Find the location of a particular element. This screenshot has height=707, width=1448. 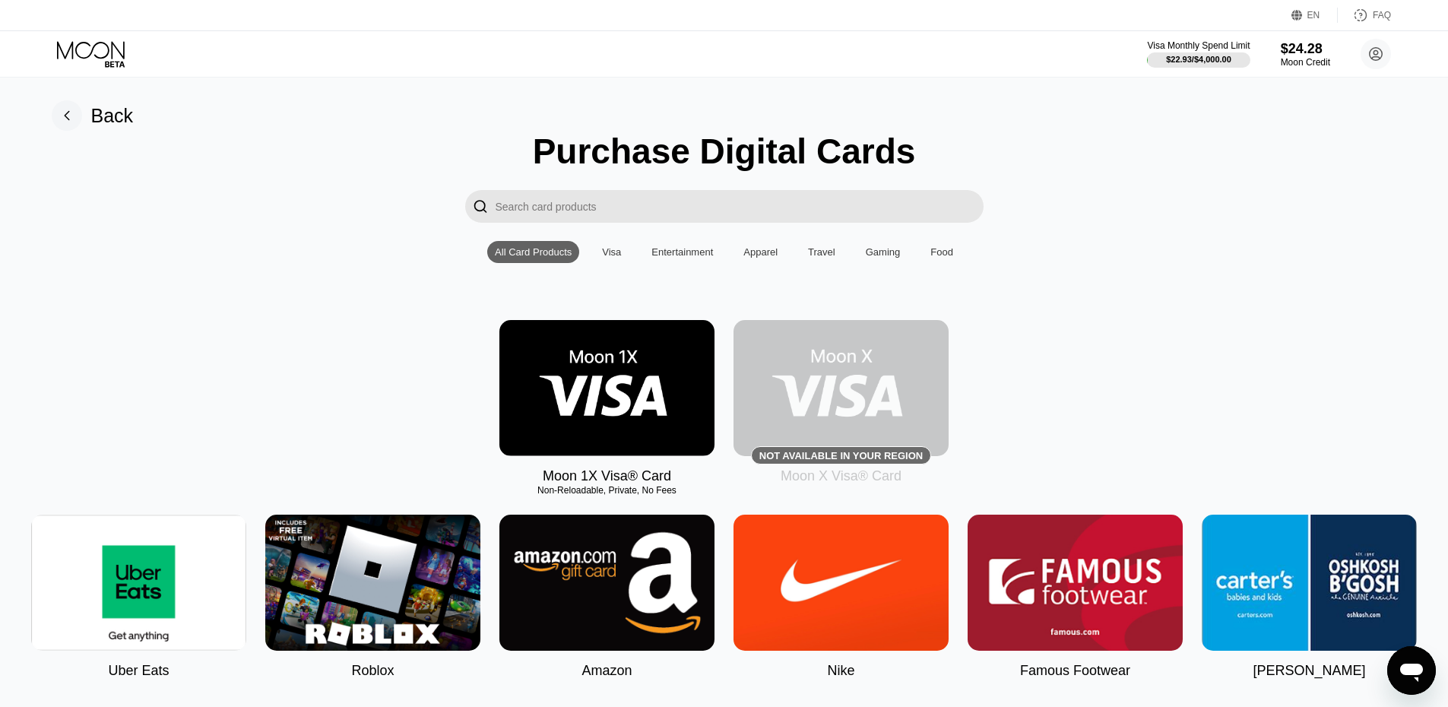

div: Visa Monthly Spend Limit$22.93/$4,000.00 is located at coordinates (1198, 54).